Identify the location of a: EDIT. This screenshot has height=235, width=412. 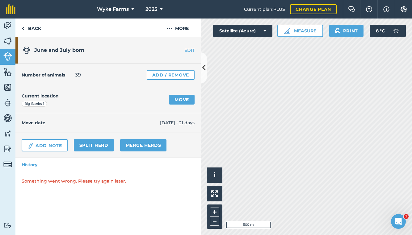
(181, 50).